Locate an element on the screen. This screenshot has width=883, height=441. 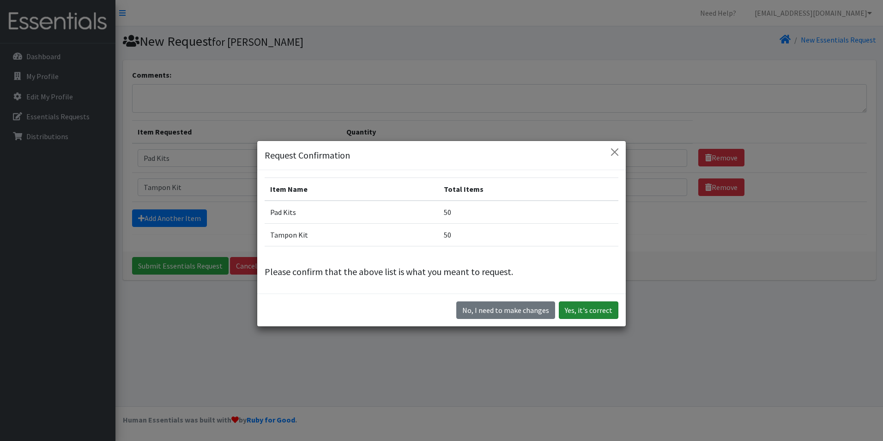
td: Tampon Kit is located at coordinates (352, 234).